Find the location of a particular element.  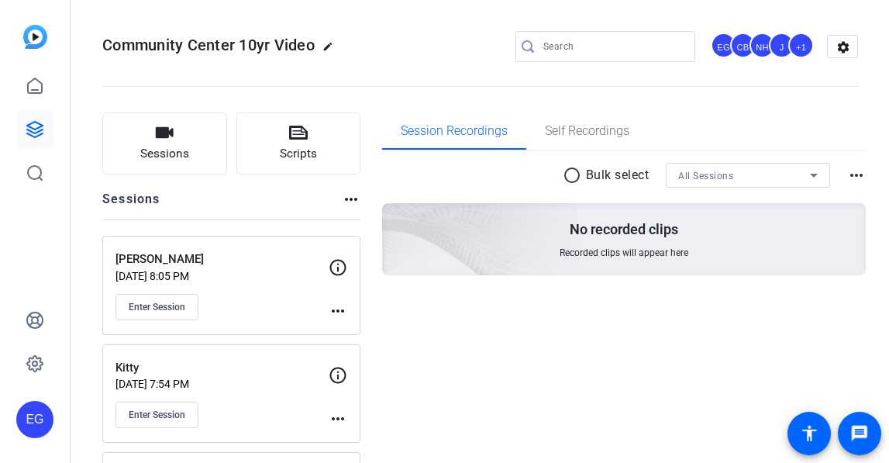

span: Recorded clips will appear here is located at coordinates (624, 253).